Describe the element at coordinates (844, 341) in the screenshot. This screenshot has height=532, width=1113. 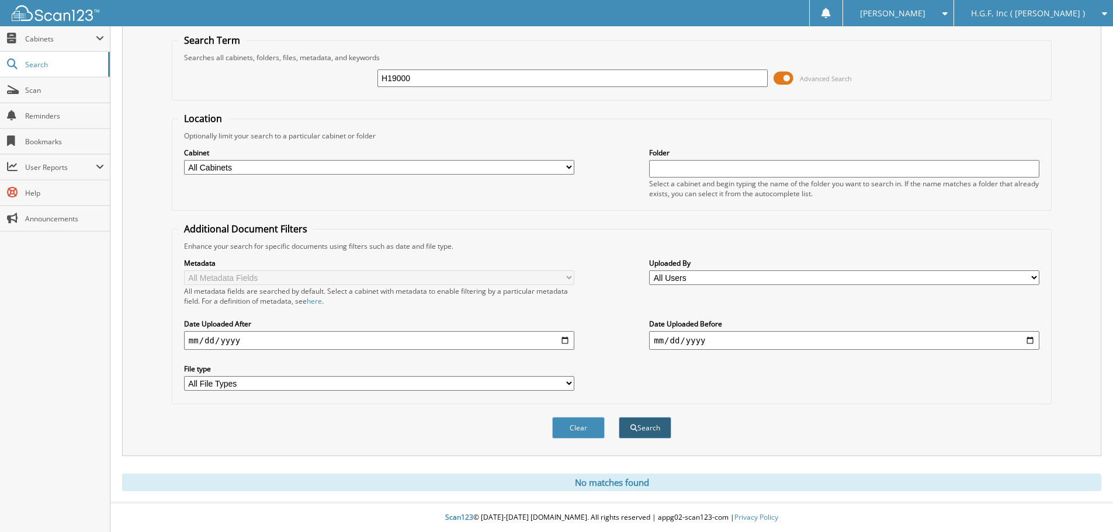
I see `input: end` at that location.